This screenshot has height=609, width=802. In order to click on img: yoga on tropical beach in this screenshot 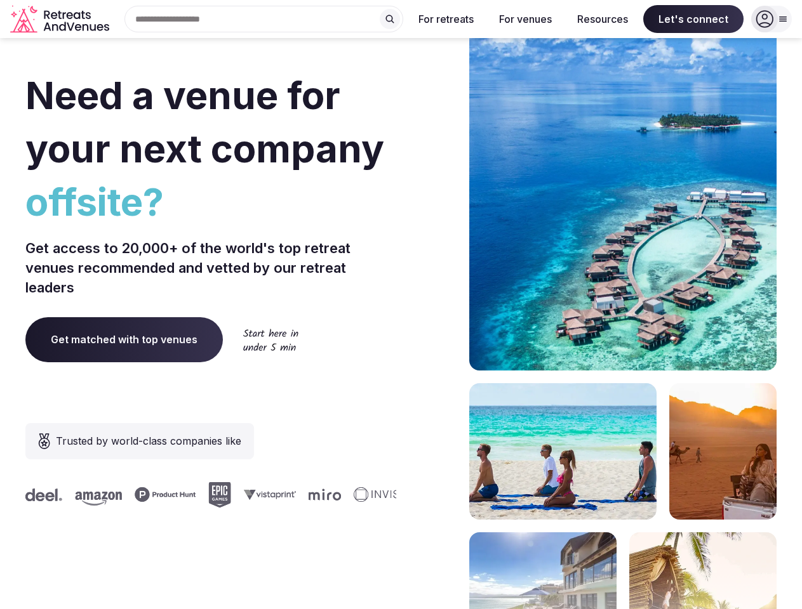, I will do `click(562, 451)`.